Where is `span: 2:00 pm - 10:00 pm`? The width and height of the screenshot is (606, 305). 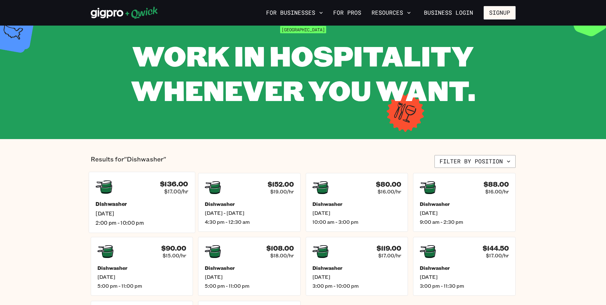 span: 2:00 pm - 10:00 pm is located at coordinates (142, 222).